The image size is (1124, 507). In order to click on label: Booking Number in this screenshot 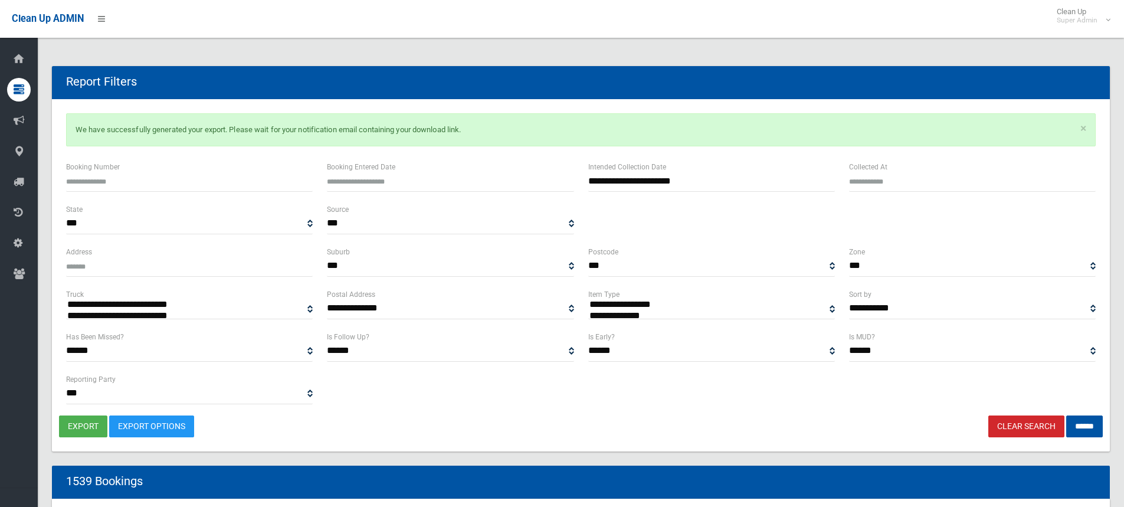, I will do `click(93, 167)`.